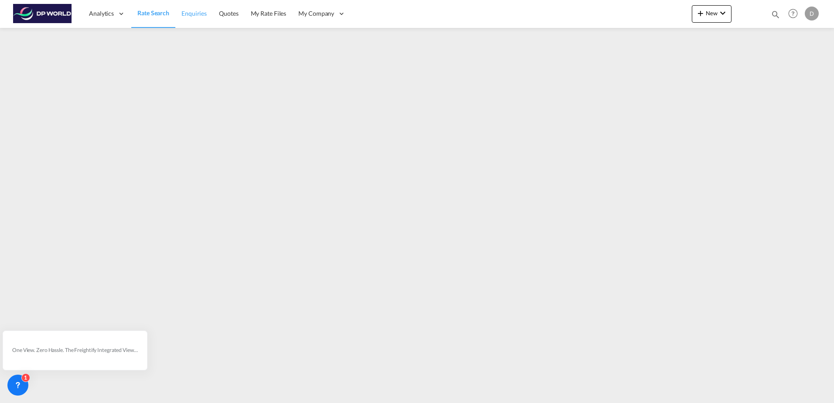  Describe the element at coordinates (776, 14) in the screenshot. I see `md-icon: icon-magnify` at that location.